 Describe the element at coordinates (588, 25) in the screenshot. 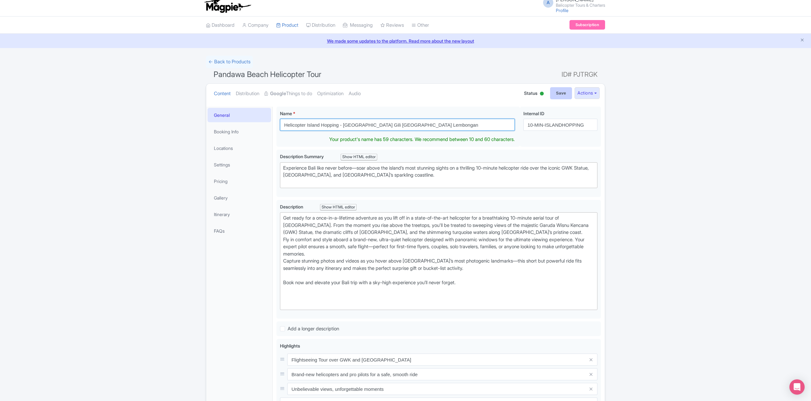

I see `a: Subscription` at that location.